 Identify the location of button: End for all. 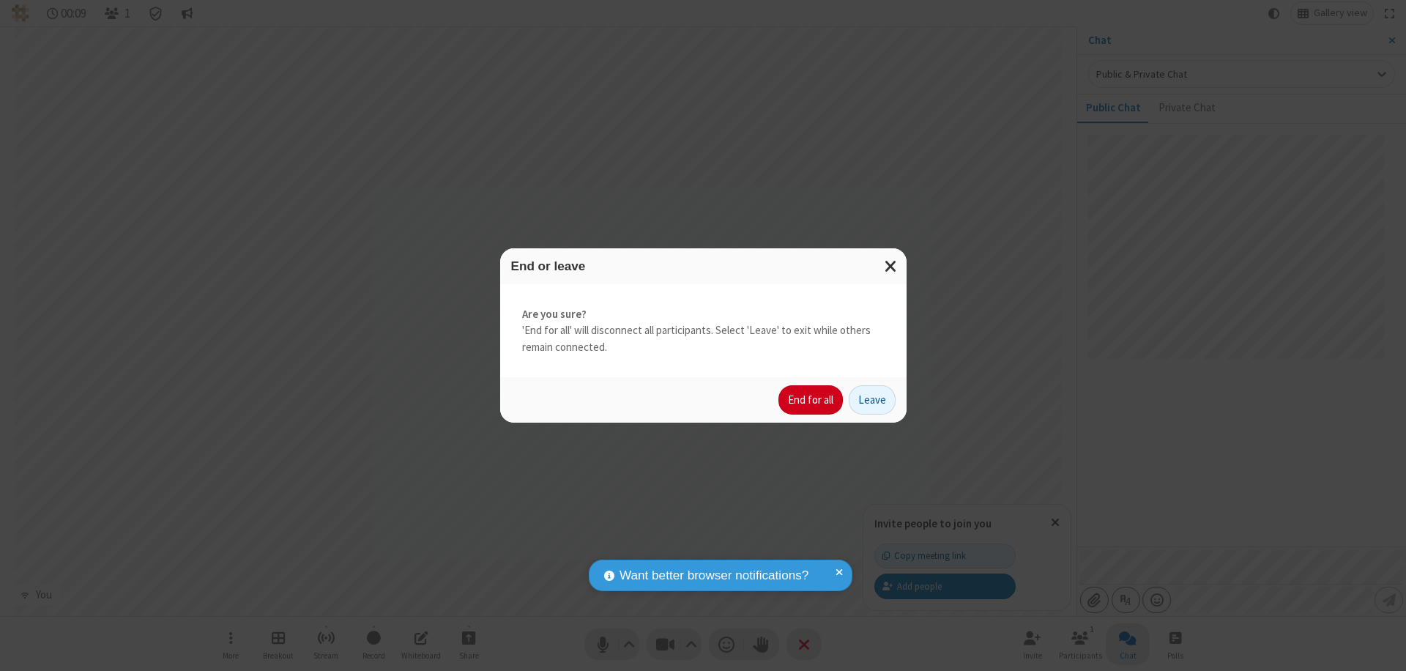
(811, 400).